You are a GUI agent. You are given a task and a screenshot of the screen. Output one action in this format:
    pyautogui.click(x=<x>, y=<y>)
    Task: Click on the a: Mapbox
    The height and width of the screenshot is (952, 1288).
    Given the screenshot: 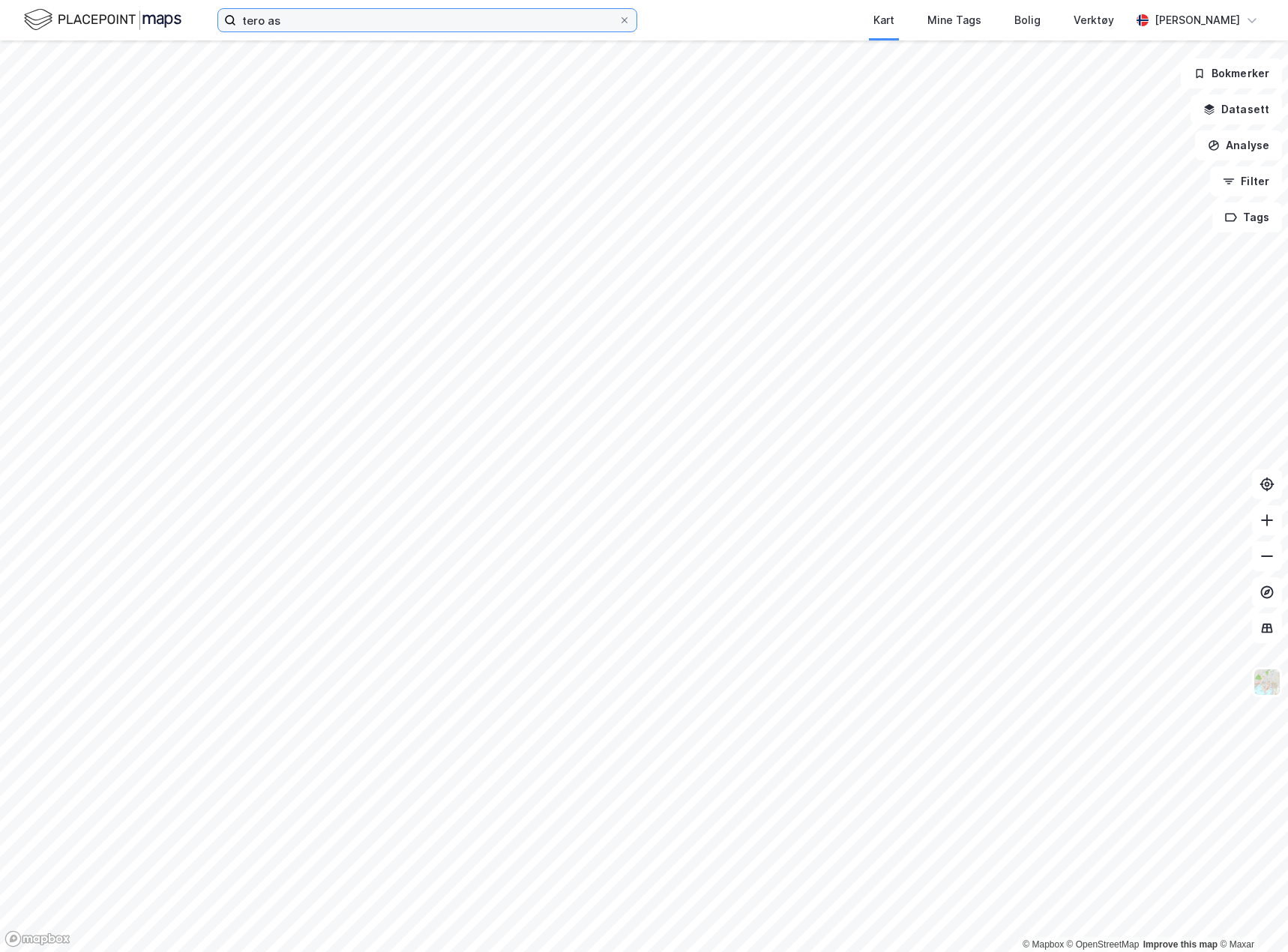 What is the action you would take?
    pyautogui.click(x=1043, y=944)
    